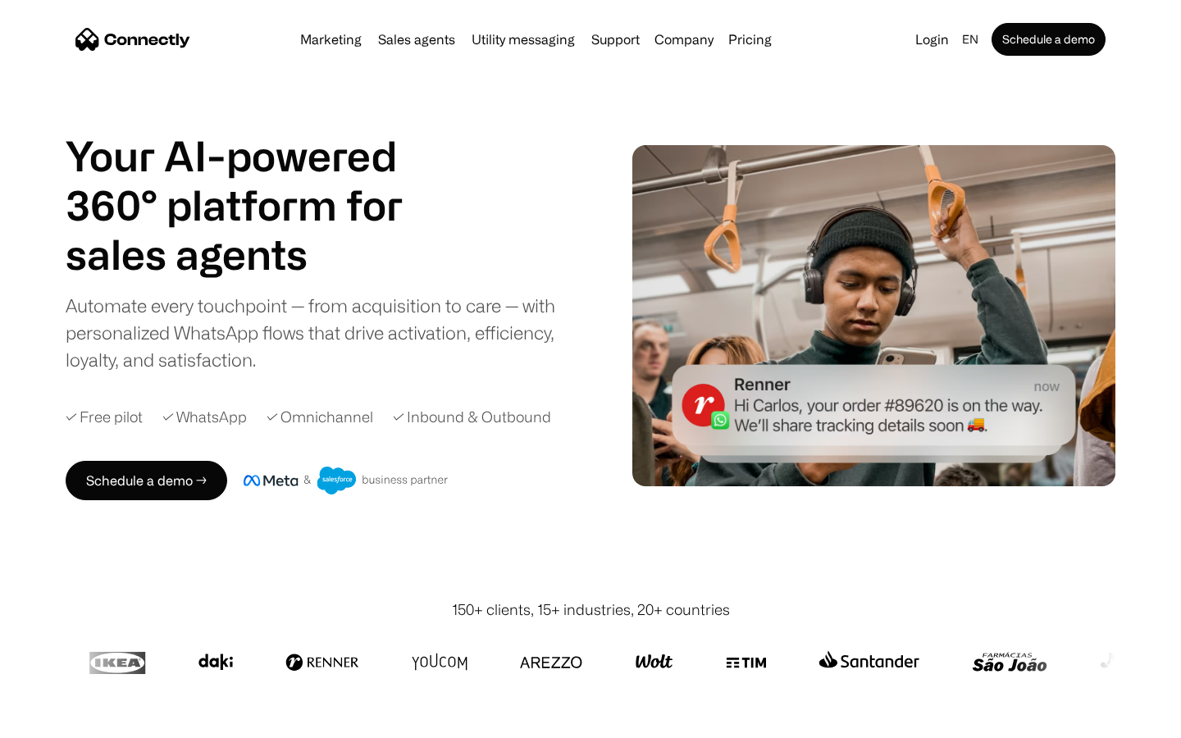  Describe the element at coordinates (346, 481) in the screenshot. I see `img: Meta and Salesforce business partner badge.` at that location.